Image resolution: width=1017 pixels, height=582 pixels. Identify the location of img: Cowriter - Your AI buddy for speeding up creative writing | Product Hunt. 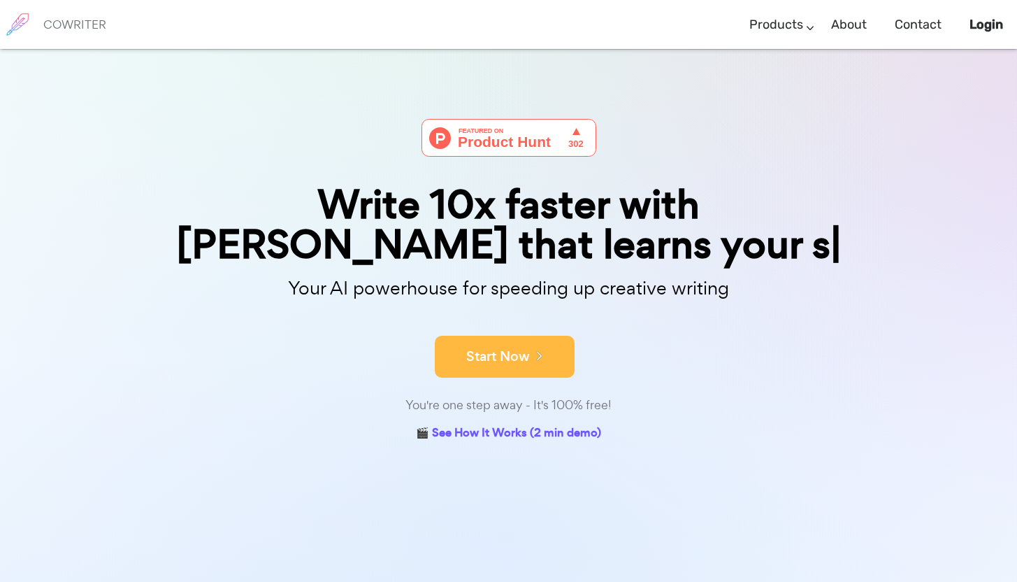
(509, 138).